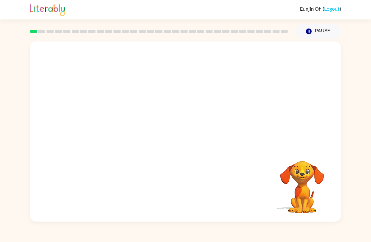 This screenshot has height=242, width=371. Describe the element at coordinates (332, 8) in the screenshot. I see `a: Logout` at that location.